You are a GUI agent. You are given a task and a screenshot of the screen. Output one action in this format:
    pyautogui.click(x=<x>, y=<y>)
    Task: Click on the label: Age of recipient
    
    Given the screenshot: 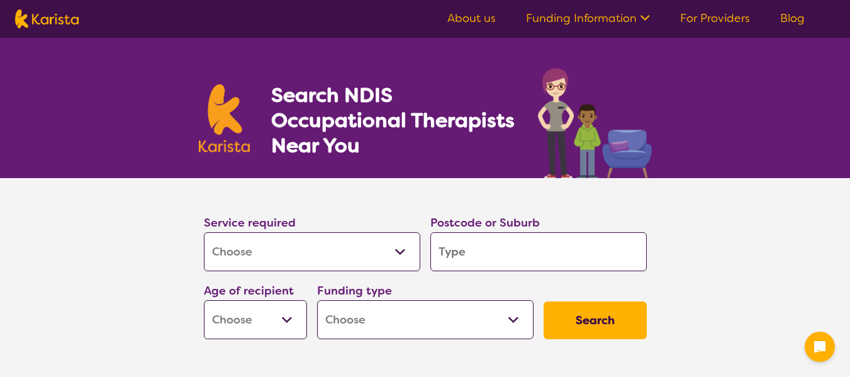 What is the action you would take?
    pyautogui.click(x=249, y=291)
    